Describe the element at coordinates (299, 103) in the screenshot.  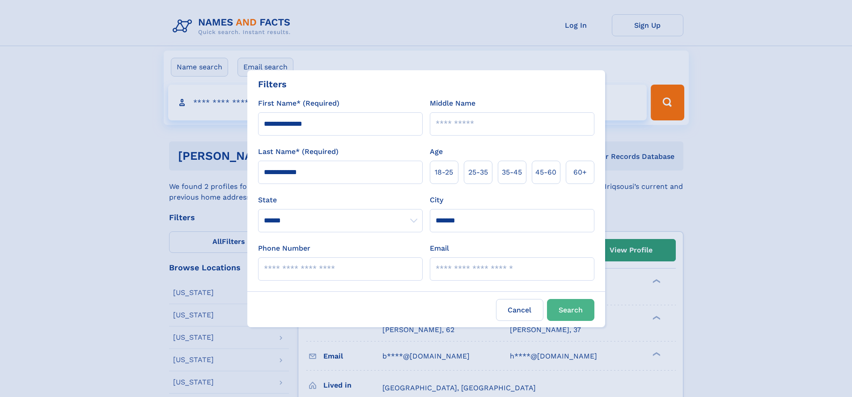
I see `label: First Name* (Required)` at that location.